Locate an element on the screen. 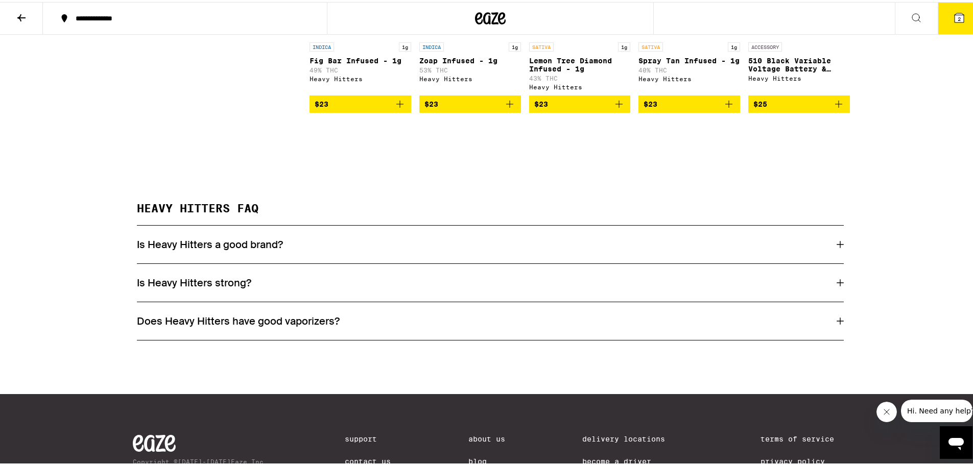 The width and height of the screenshot is (973, 465). p: Zoap Infused - 1g is located at coordinates (470, 59).